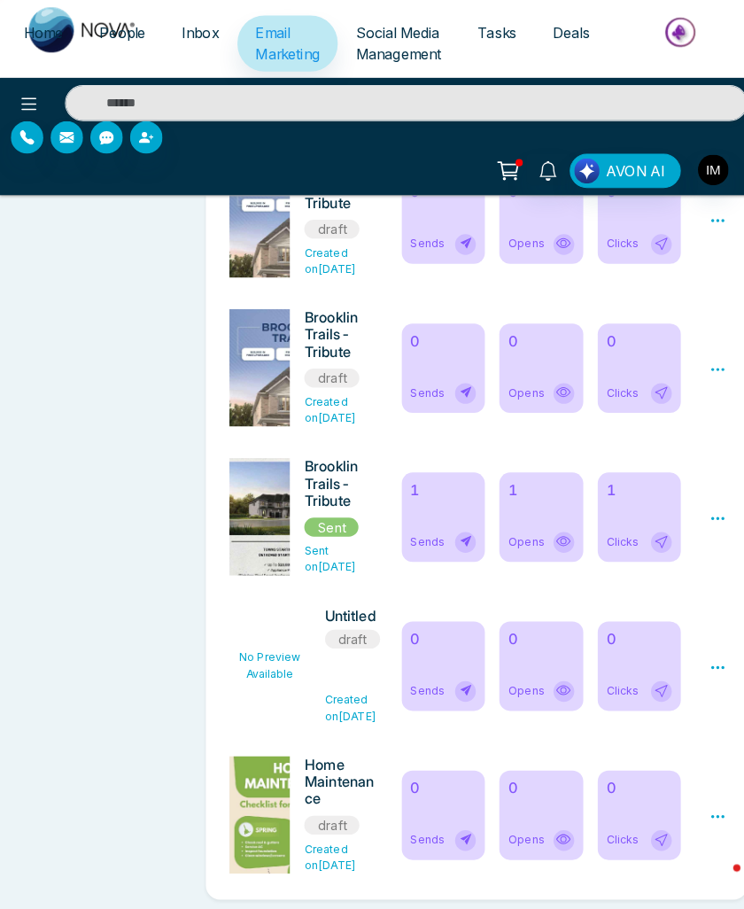 This screenshot has height=909, width=744. Describe the element at coordinates (335, 774) in the screenshot. I see `h6: Home Maintenance Checklist for Each Season` at that location.